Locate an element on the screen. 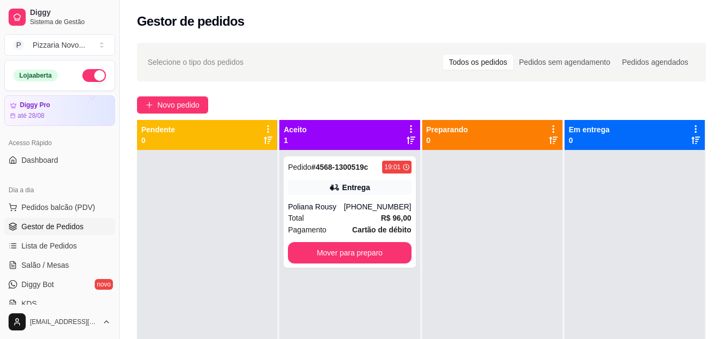 Image resolution: width=723 pixels, height=339 pixels. div: Pedidos sem agendamento is located at coordinates (565, 62).